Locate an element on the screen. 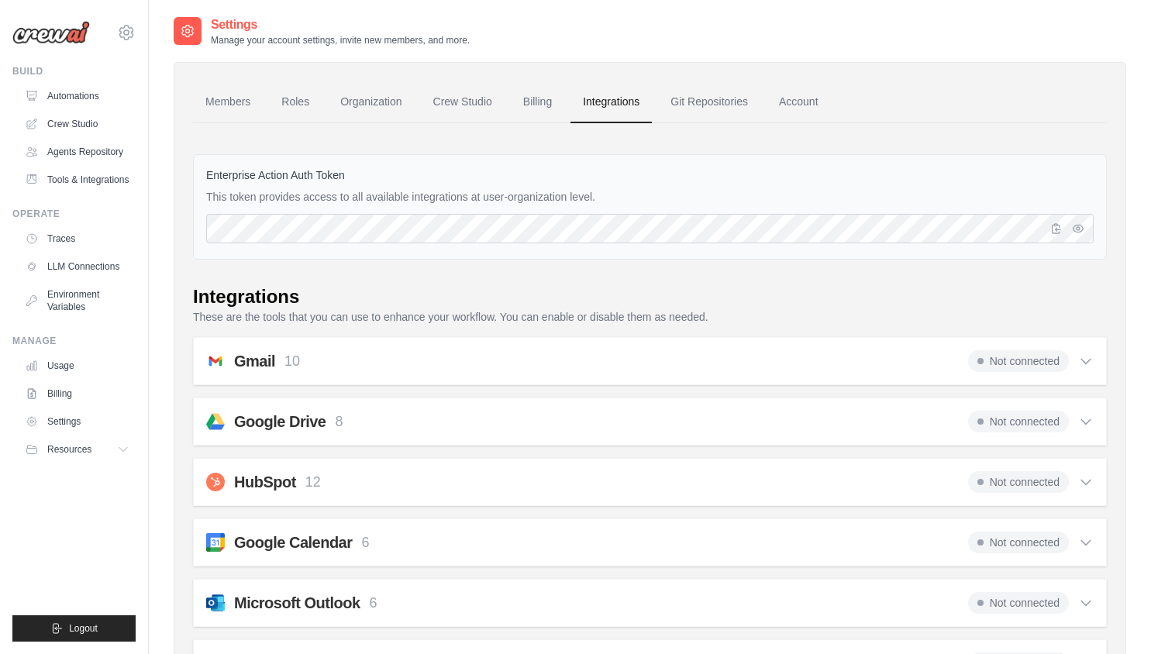 Image resolution: width=1151 pixels, height=654 pixels. p: Manage your account settings, invite new members, and more. is located at coordinates (340, 40).